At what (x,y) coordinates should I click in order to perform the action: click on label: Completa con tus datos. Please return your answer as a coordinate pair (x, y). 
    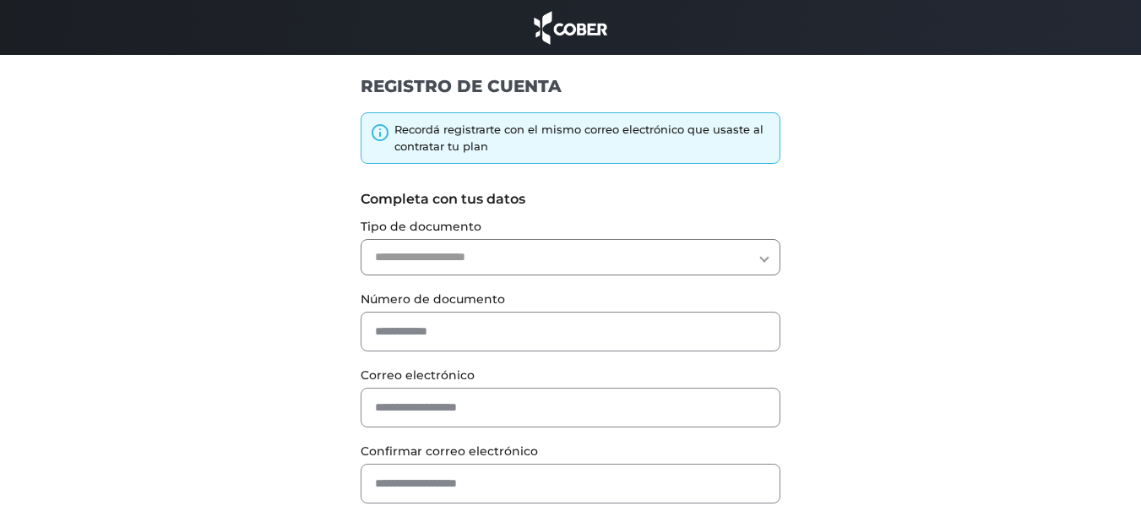
    Looking at the image, I should click on (570, 199).